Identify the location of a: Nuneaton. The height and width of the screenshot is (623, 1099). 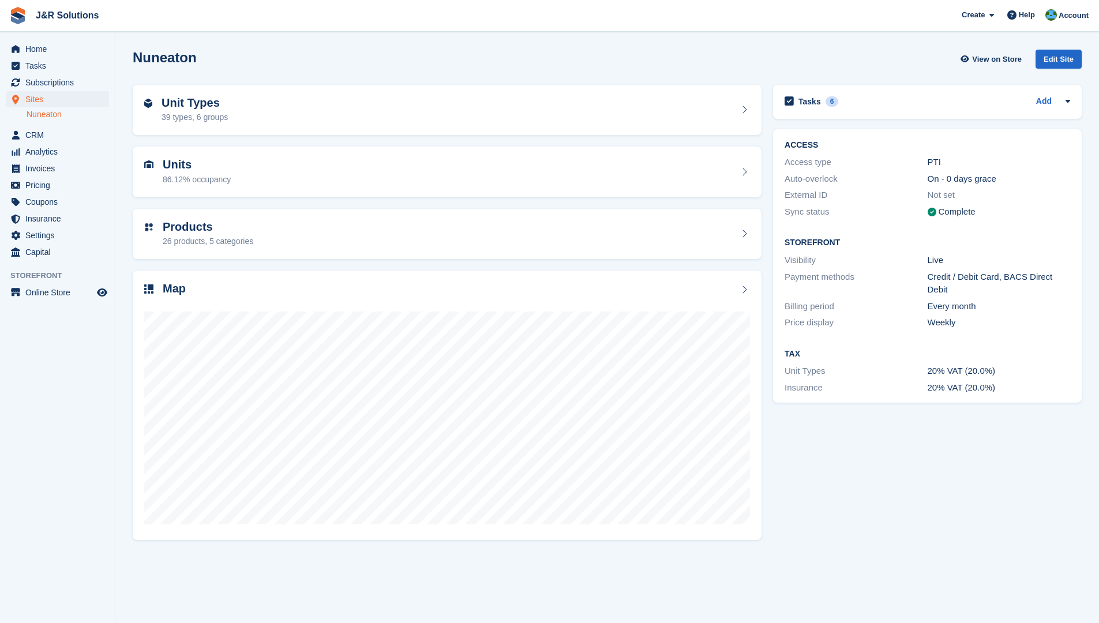
(67, 114).